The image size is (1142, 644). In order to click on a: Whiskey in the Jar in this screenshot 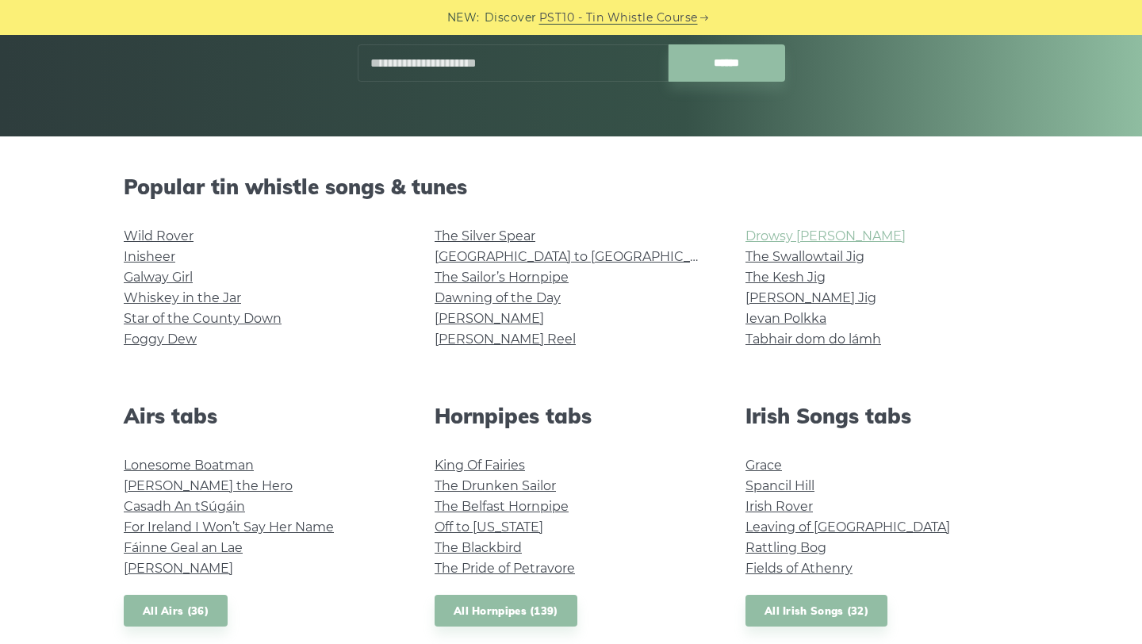, I will do `click(182, 298)`.